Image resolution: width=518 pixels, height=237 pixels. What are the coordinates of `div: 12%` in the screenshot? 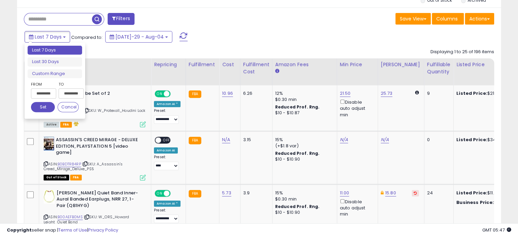 It's located at (303, 93).